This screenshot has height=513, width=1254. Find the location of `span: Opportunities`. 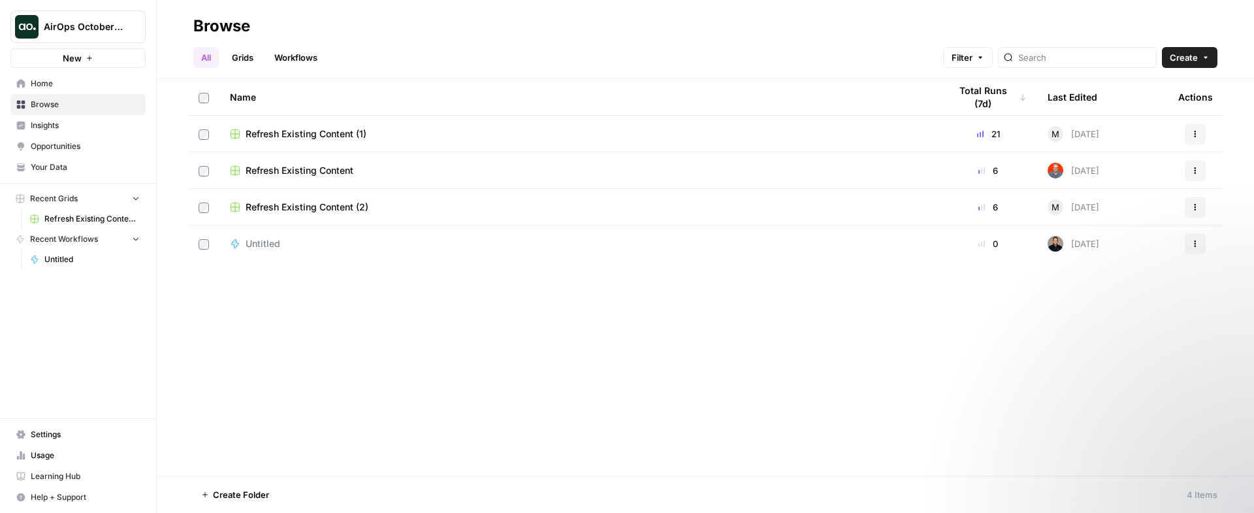

span: Opportunities is located at coordinates (85, 146).